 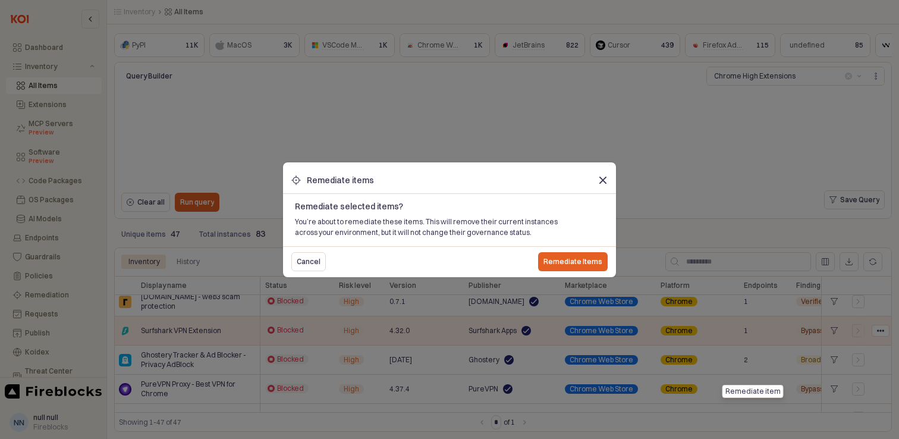 I want to click on p: Remediate Items, so click(x=572, y=262).